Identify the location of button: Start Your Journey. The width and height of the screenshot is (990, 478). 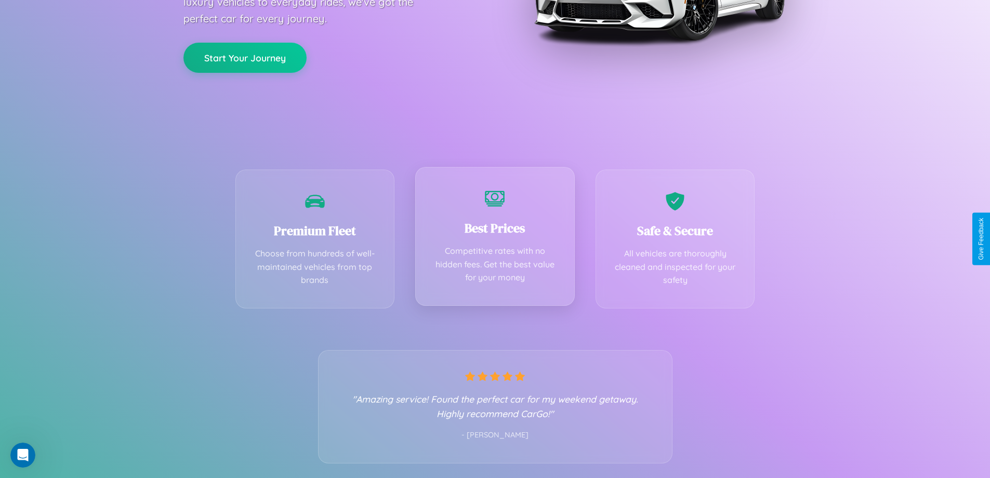
(245, 58).